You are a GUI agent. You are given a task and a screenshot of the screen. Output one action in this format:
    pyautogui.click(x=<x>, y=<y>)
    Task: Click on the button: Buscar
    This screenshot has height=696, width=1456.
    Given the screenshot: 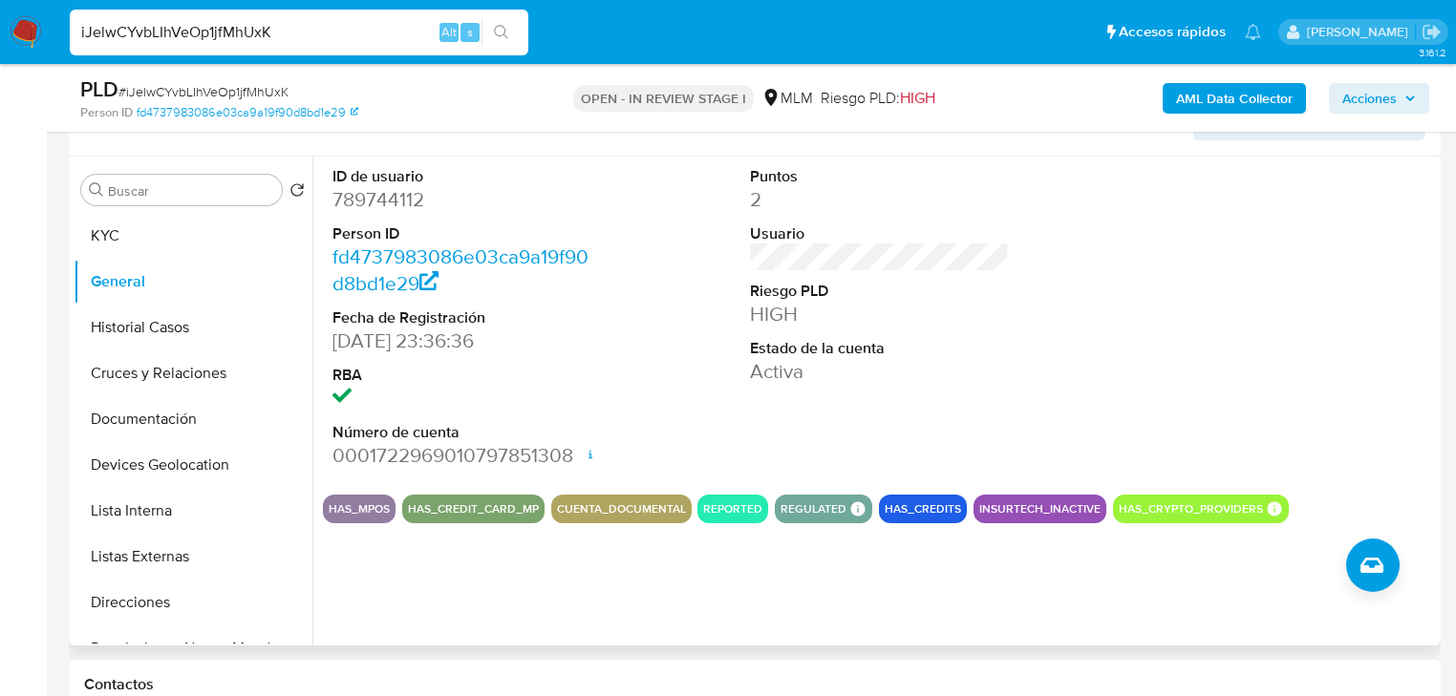 What is the action you would take?
    pyautogui.click(x=96, y=190)
    